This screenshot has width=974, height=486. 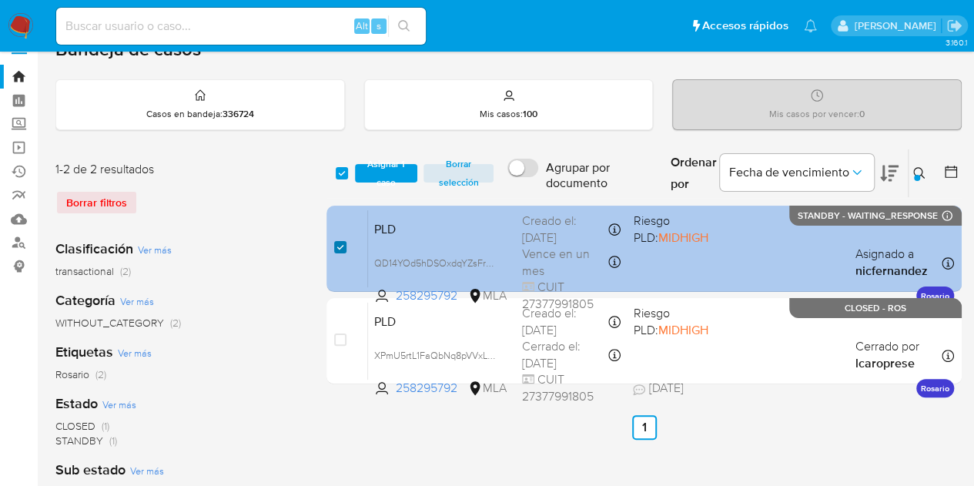 I want to click on span: Alt, so click(x=362, y=25).